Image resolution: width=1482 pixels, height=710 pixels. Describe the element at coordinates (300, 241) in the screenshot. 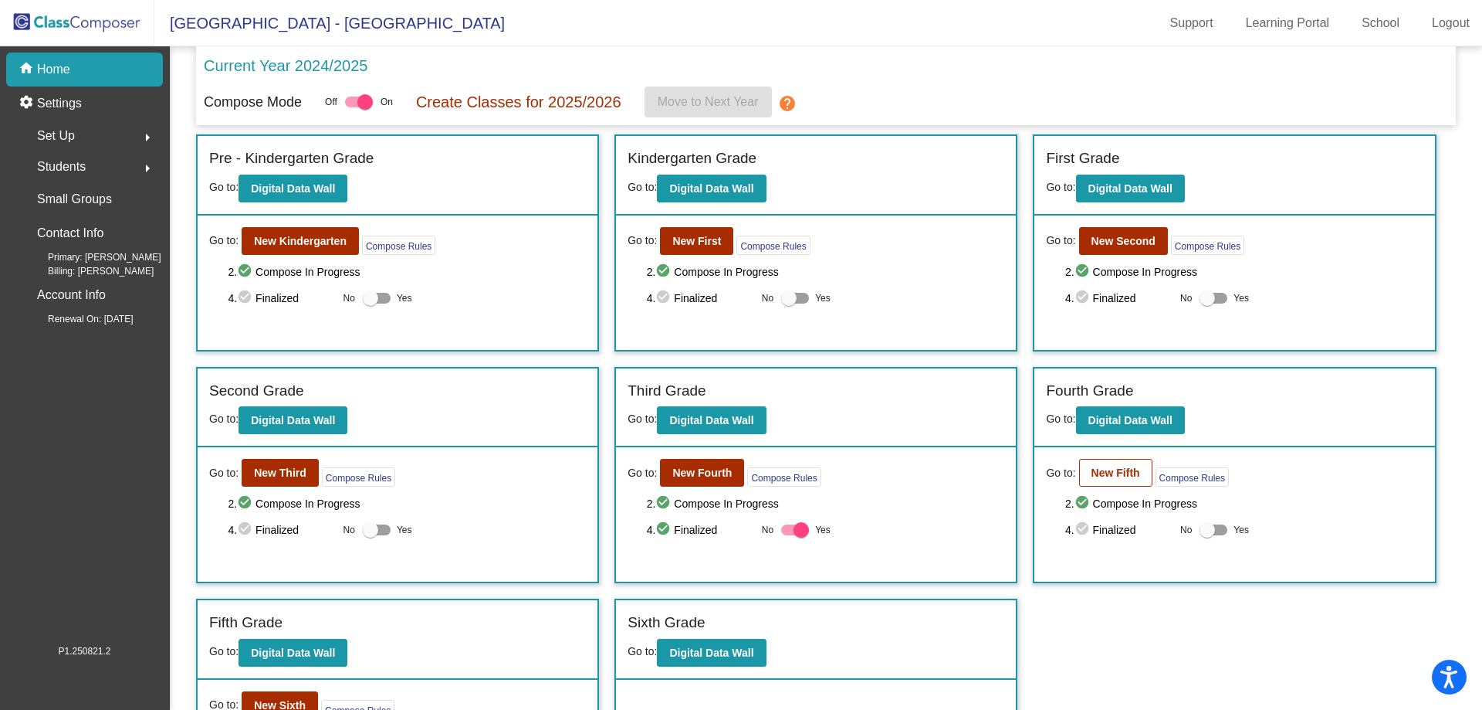

I see `button: New Kindergarten` at that location.